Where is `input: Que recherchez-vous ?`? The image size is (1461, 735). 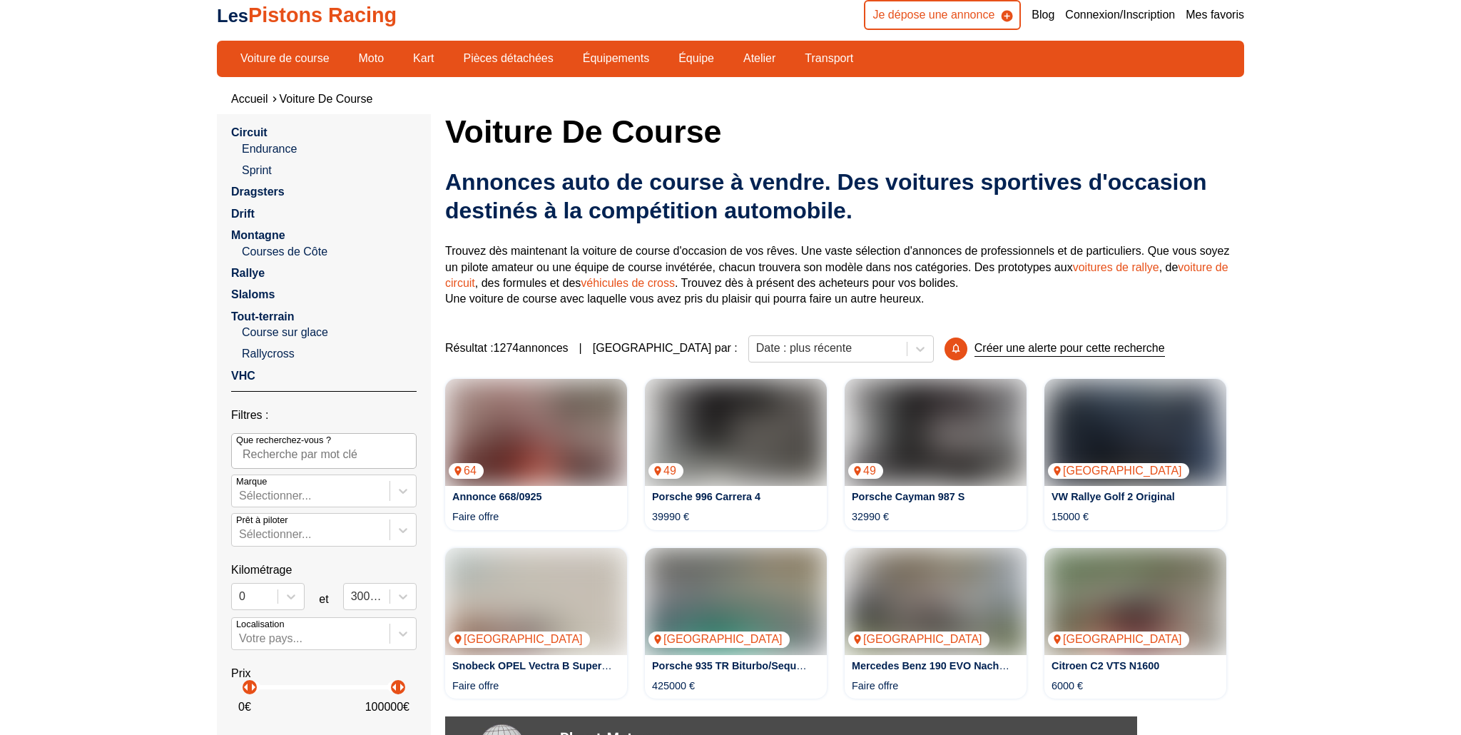 input: Que recherchez-vous ? is located at coordinates (324, 451).